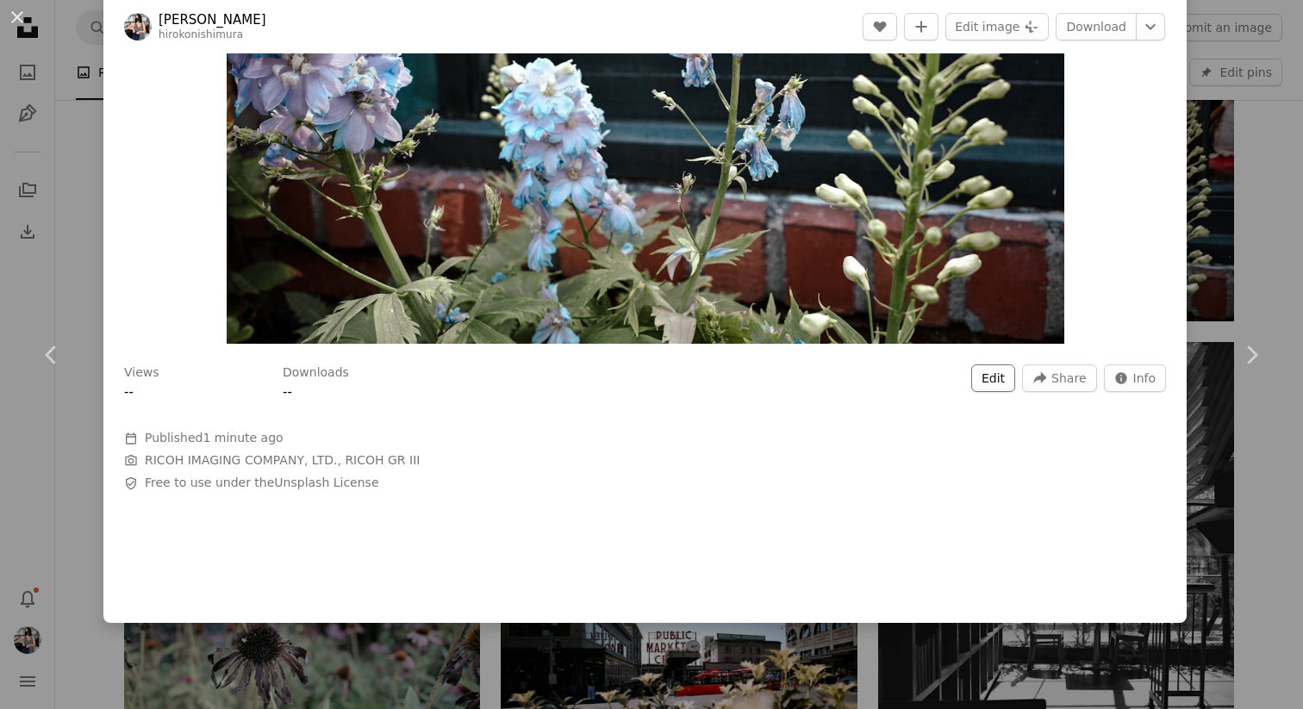 This screenshot has width=1303, height=709. Describe the element at coordinates (138, 27) in the screenshot. I see `img: Go to Hiroko Nishimura's profile` at that location.